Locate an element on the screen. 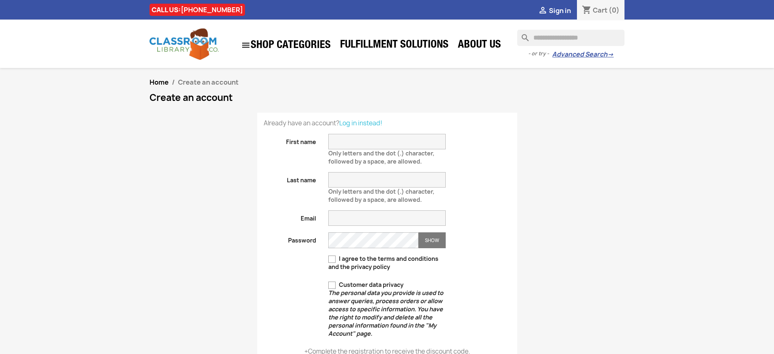 The height and width of the screenshot is (354, 774). a: About Us is located at coordinates (480, 46).